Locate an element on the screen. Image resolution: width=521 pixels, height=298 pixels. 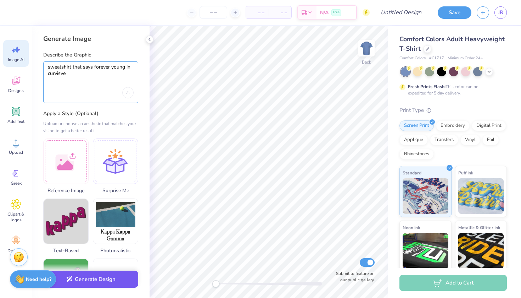
div: Foil is located at coordinates (491, 140).